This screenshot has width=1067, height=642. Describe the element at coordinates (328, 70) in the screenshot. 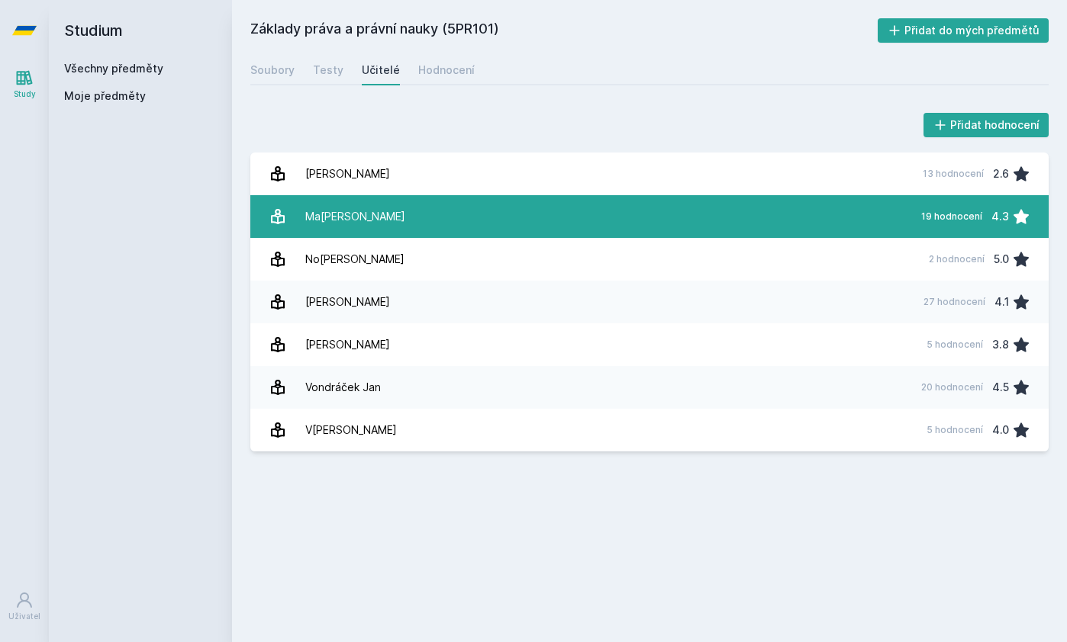

I see `div: Testy` at that location.